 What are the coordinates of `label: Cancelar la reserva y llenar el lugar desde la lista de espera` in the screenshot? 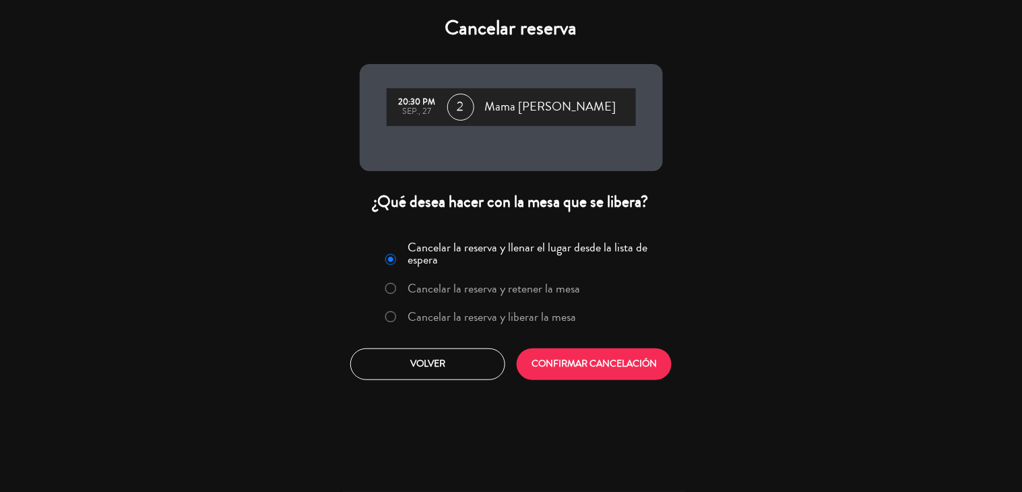 It's located at (531, 253).